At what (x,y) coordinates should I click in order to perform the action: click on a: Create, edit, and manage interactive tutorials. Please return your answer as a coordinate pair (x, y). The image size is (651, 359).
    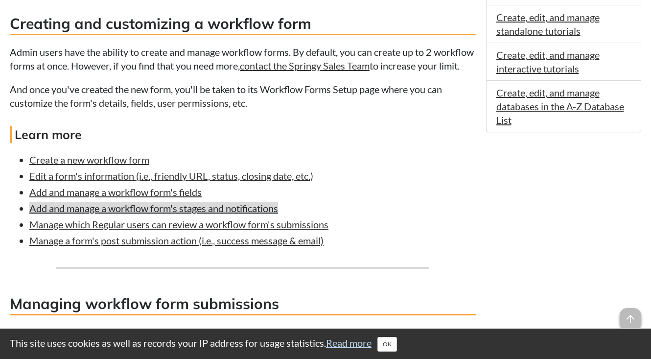
    Looking at the image, I should click on (548, 62).